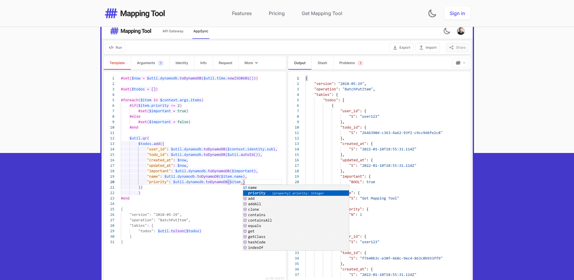 The width and height of the screenshot is (574, 280). Describe the element at coordinates (242, 13) in the screenshot. I see `a: Features` at that location.